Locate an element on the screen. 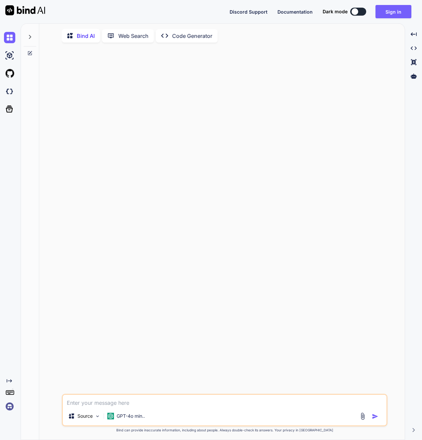  span: Documentation is located at coordinates (295, 12).